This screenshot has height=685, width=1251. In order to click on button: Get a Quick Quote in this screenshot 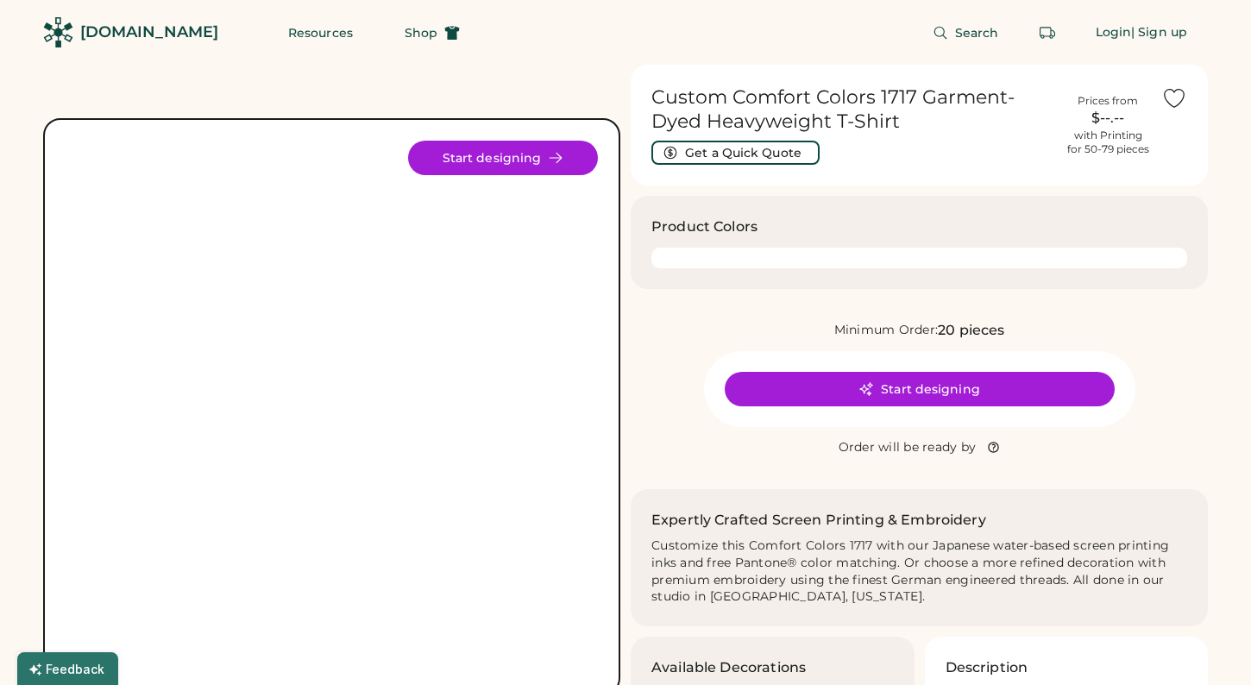, I will do `click(735, 153)`.